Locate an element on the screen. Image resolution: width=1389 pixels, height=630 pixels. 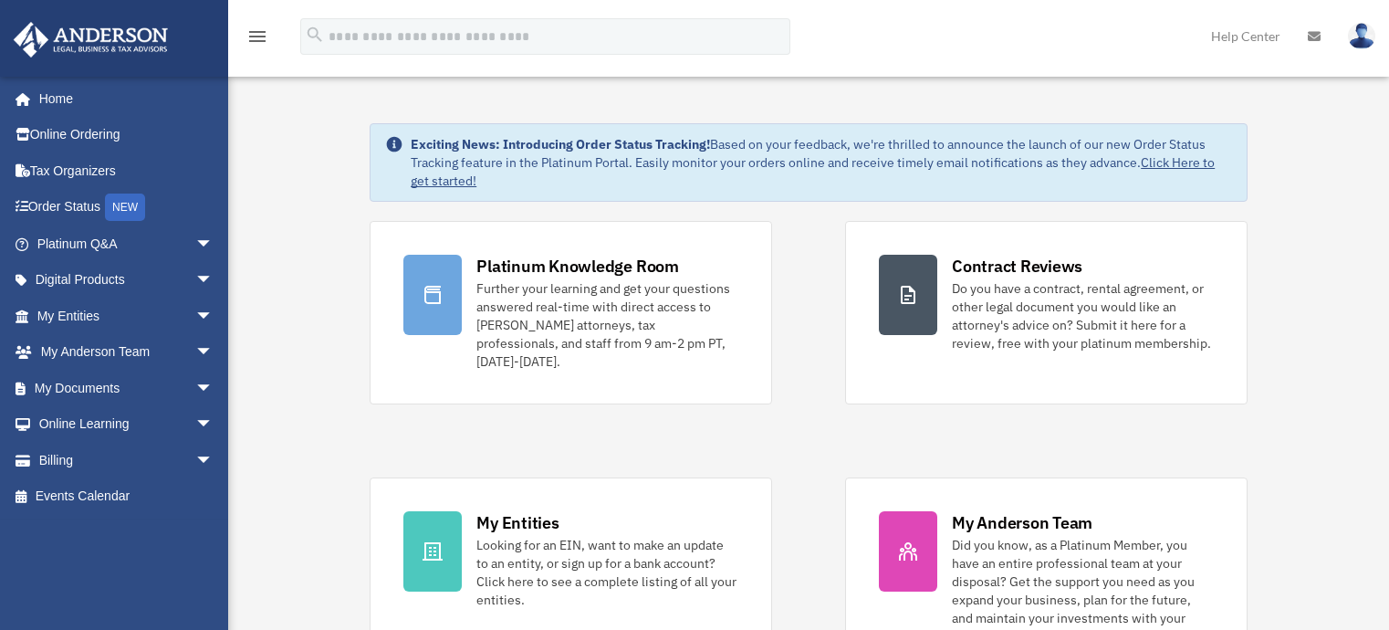
a: Digital Productsarrow_drop_down is located at coordinates (127, 280).